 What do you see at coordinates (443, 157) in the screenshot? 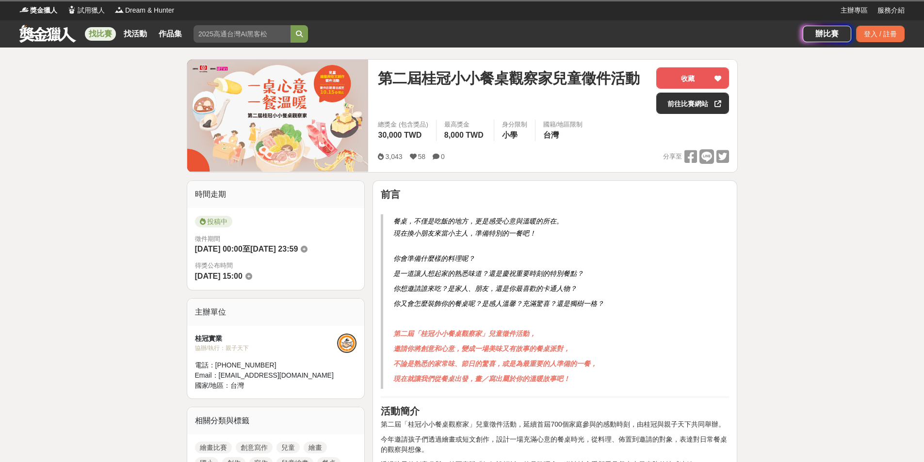
I see `span: 0` at bounding box center [443, 157].